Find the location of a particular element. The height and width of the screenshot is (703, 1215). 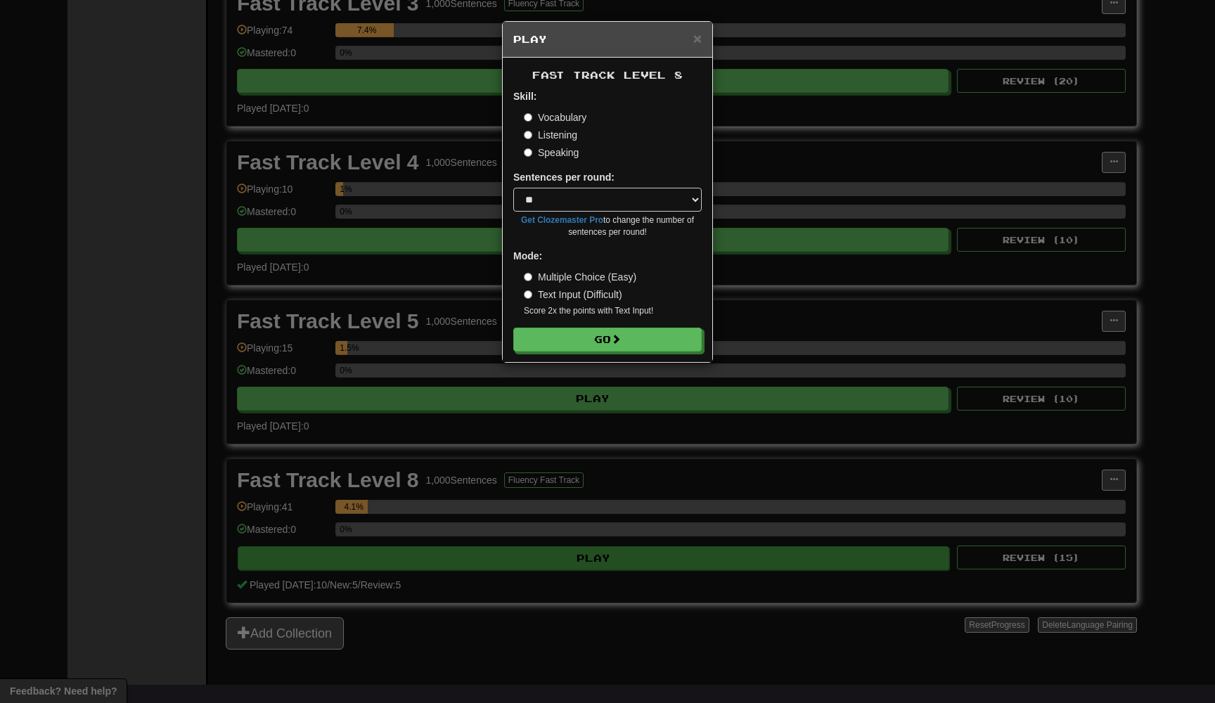

label: Listening is located at coordinates (551, 135).